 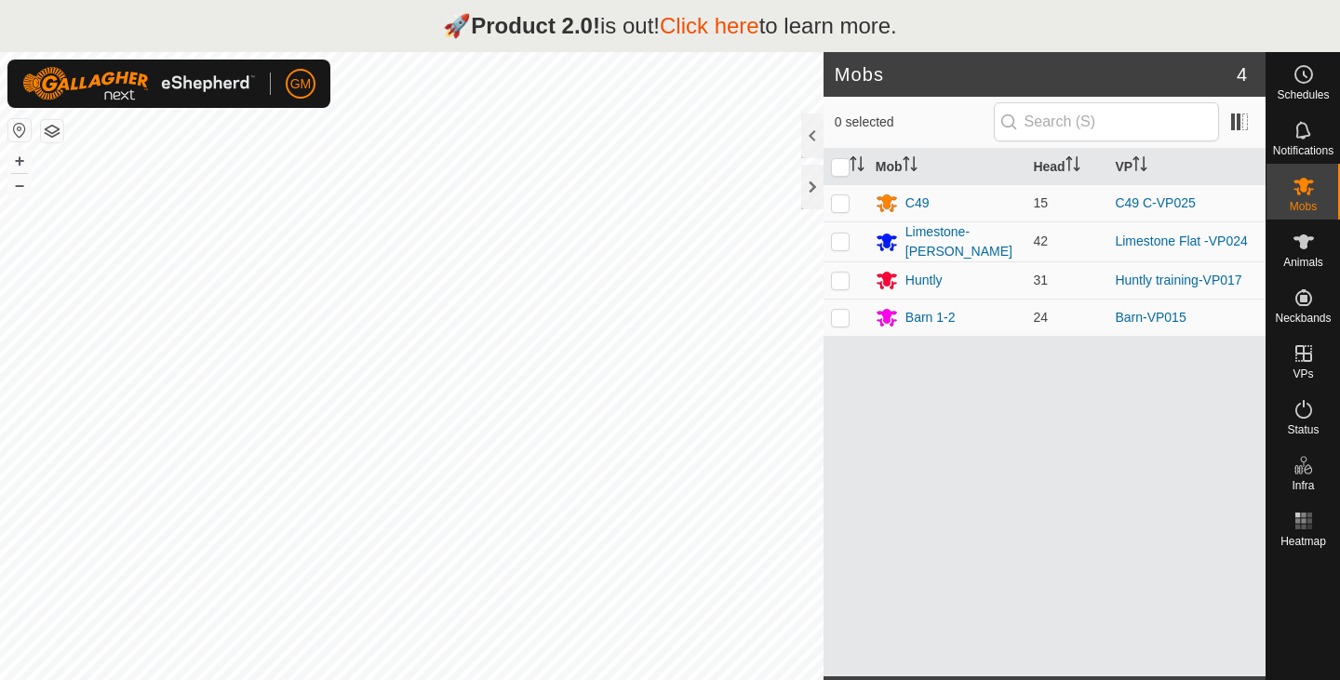 I want to click on a: Limestone Flat -VP024, so click(x=1181, y=241).